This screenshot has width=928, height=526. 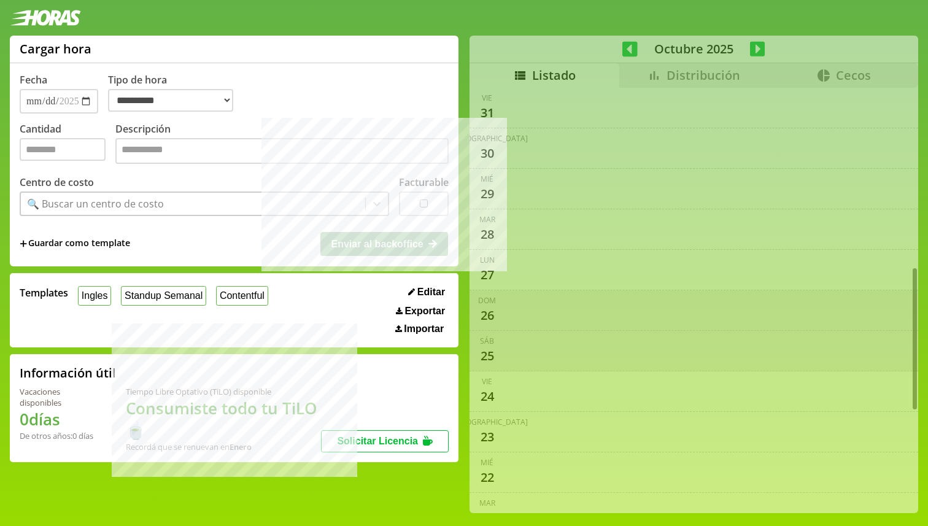 What do you see at coordinates (424, 182) in the screenshot?
I see `label: Facturable` at bounding box center [424, 182].